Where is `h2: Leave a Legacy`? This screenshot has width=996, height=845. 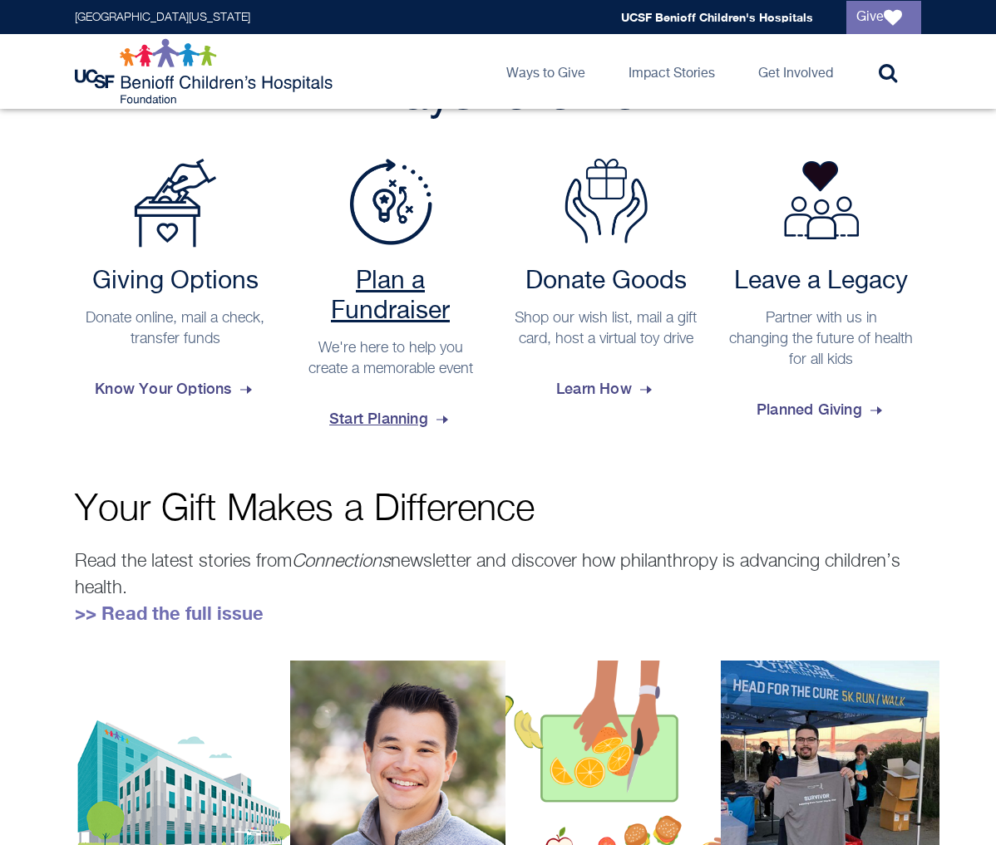 h2: Leave a Legacy is located at coordinates (820, 282).